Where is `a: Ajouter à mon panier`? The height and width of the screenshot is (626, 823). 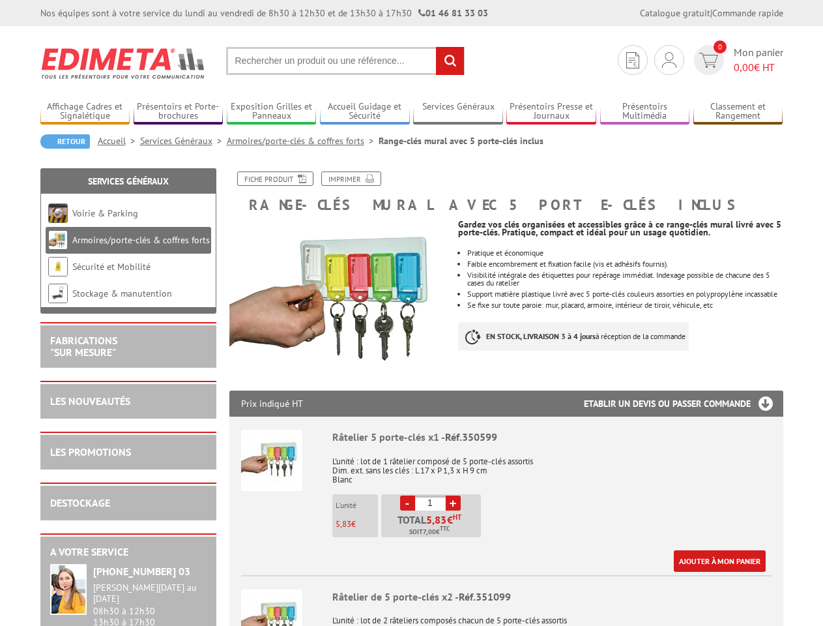 a: Ajouter à mon panier is located at coordinates (719, 560).